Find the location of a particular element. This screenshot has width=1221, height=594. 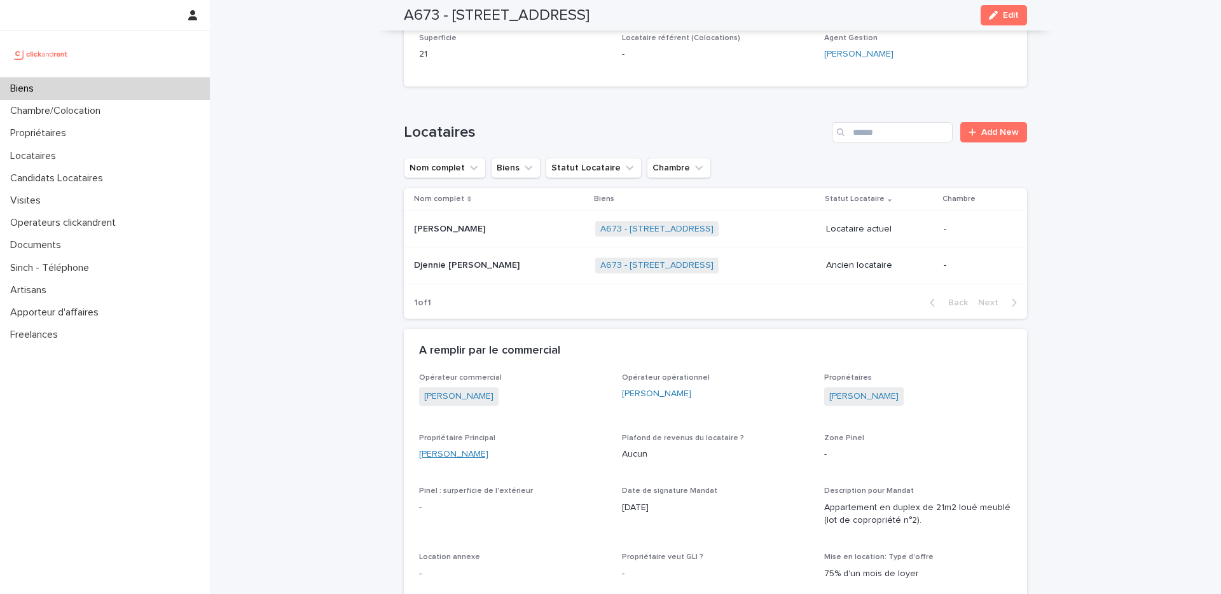

span: Add New is located at coordinates (999, 132).